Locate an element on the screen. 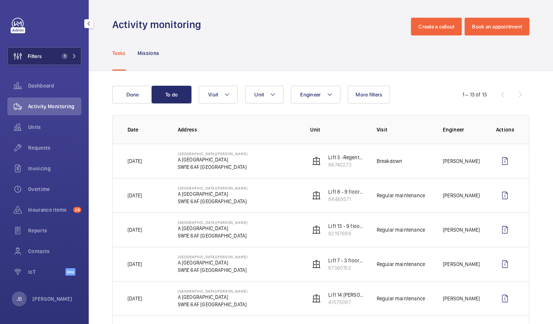  div: 1 – 13 of 13 is located at coordinates (475, 95).